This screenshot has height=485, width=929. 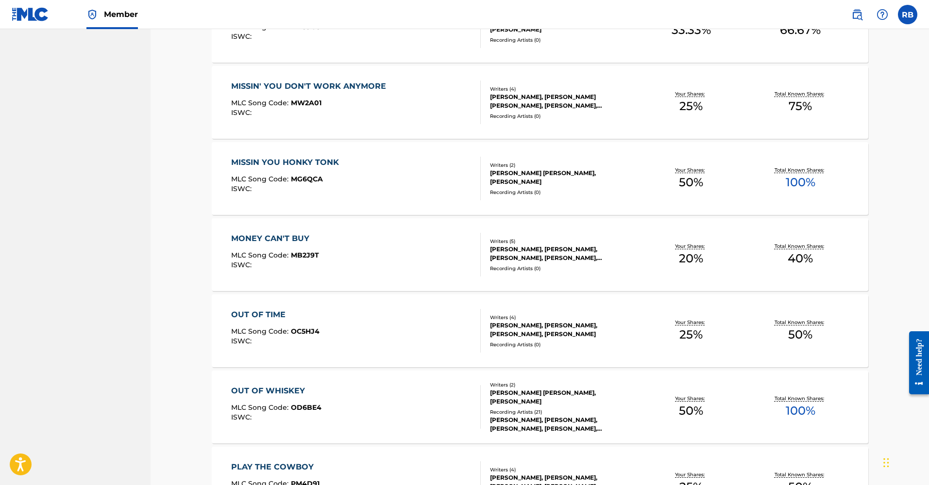 What do you see at coordinates (275, 315) in the screenshot?
I see `div: OUT OF TIME` at bounding box center [275, 315].